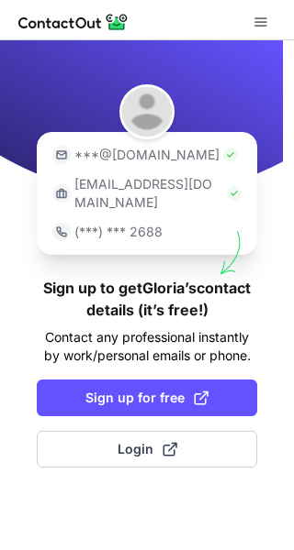  Describe the element at coordinates (147, 299) in the screenshot. I see `h1: Sign up to get Gloria’s contact details (it’s free!)` at that location.